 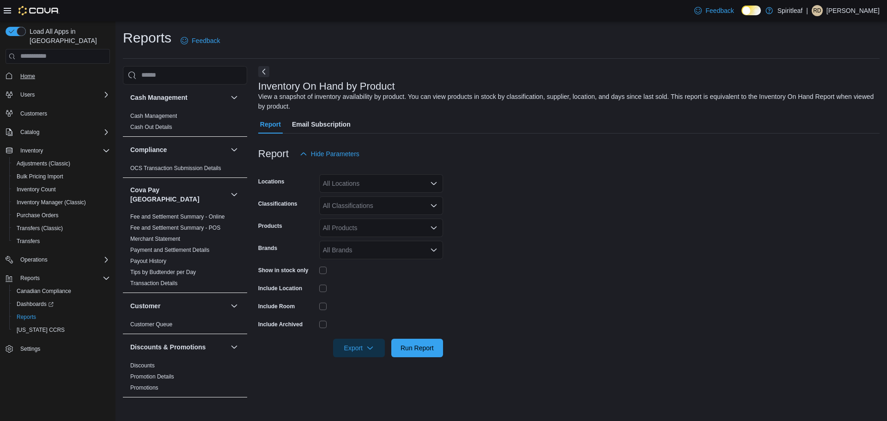 I want to click on button: Inventory Count, so click(x=61, y=189).